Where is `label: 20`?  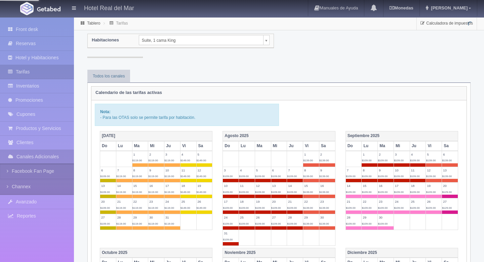
label: 20 is located at coordinates (450, 185).